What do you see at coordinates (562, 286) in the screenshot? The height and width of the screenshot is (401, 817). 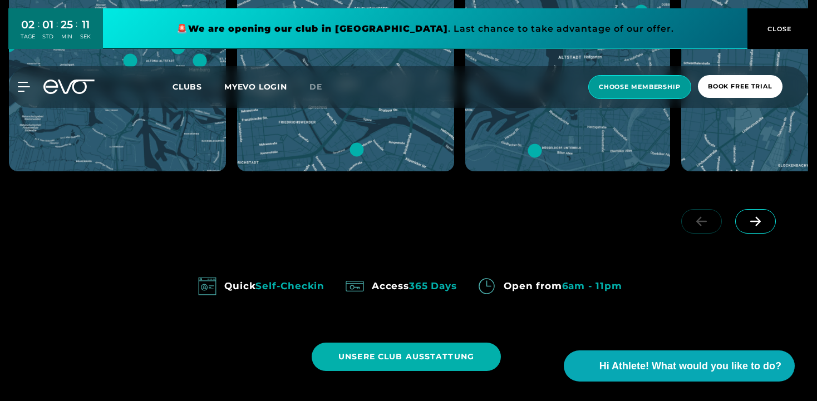 I see `div: Open from` at bounding box center [562, 286].